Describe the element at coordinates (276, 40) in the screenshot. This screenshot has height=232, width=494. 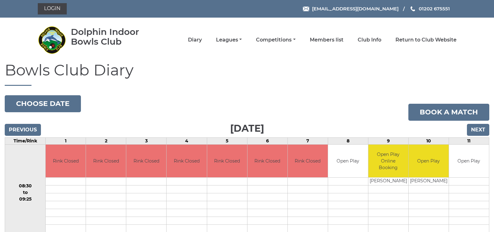
I see `a: Competitions` at that location.